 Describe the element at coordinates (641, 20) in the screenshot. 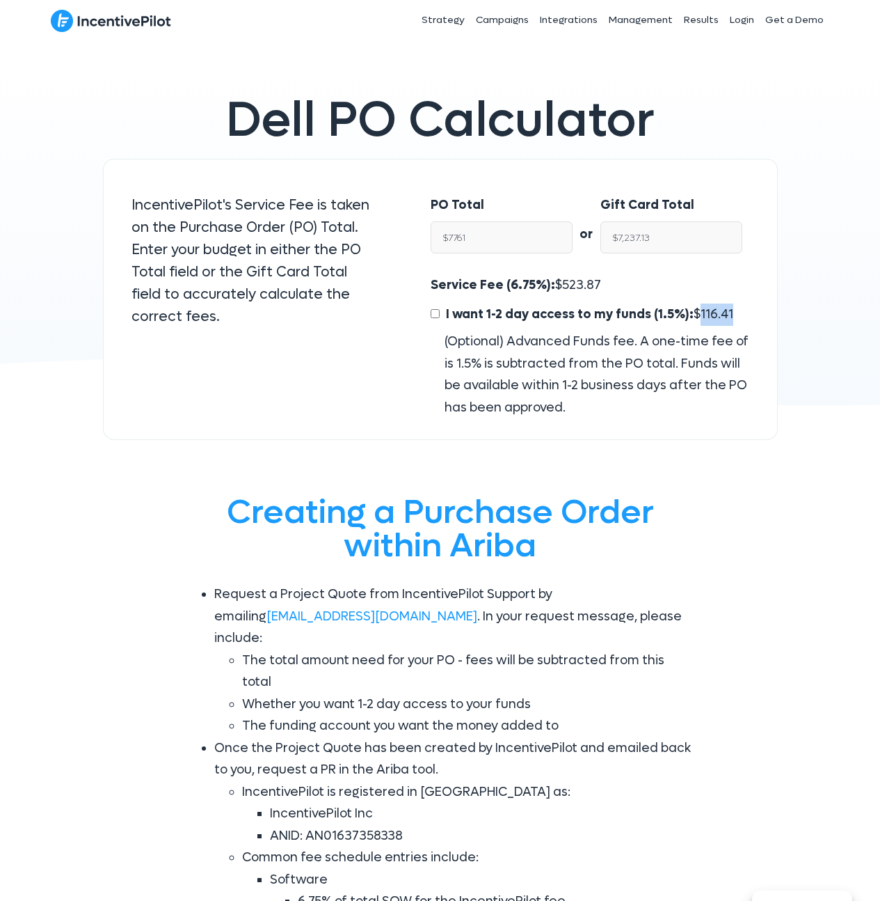

I see `a: Management` at that location.